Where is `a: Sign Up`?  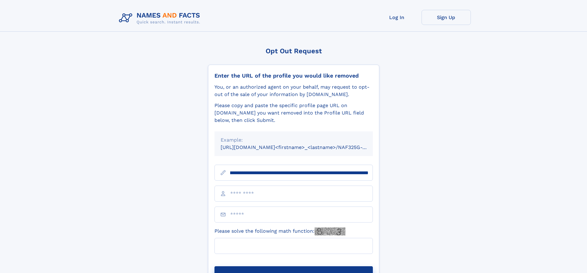
a: Sign Up is located at coordinates (446, 17).